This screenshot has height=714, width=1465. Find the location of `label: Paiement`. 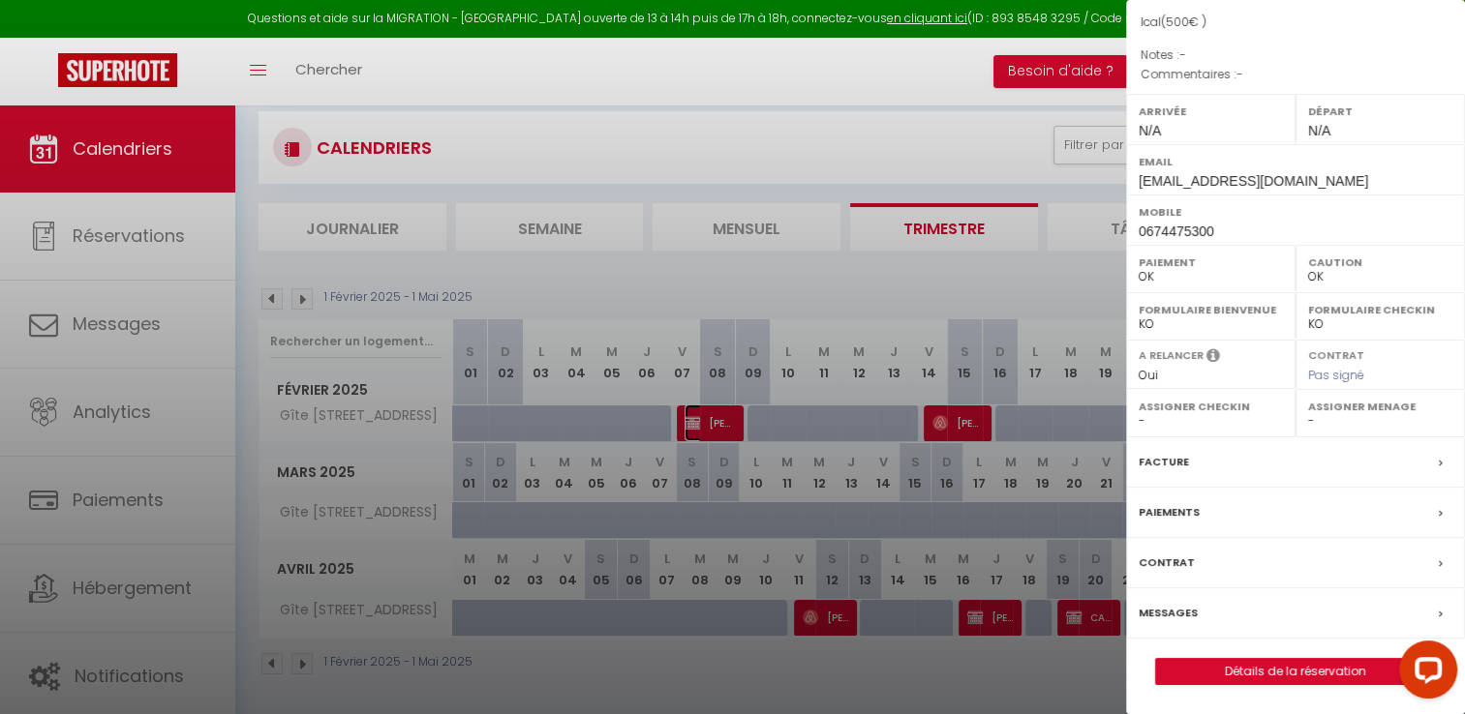

label: Paiement is located at coordinates (1210, 262).